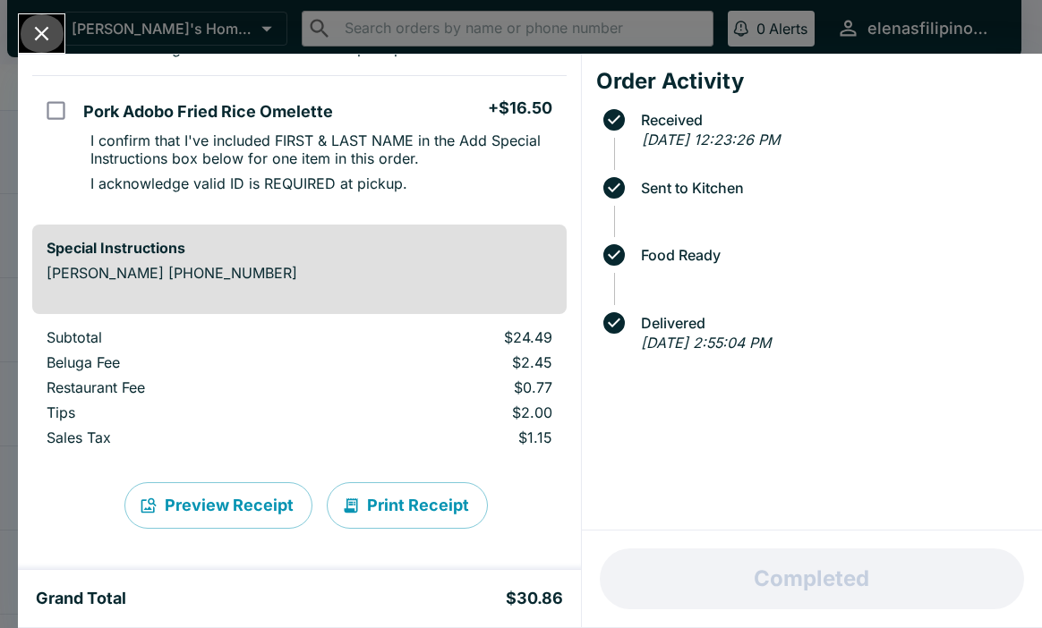 This screenshot has width=1042, height=628. I want to click on button: Print Receipt, so click(407, 506).